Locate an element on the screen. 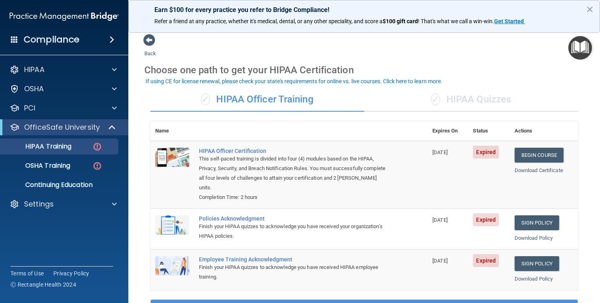  strong: Get Started is located at coordinates (509, 21).